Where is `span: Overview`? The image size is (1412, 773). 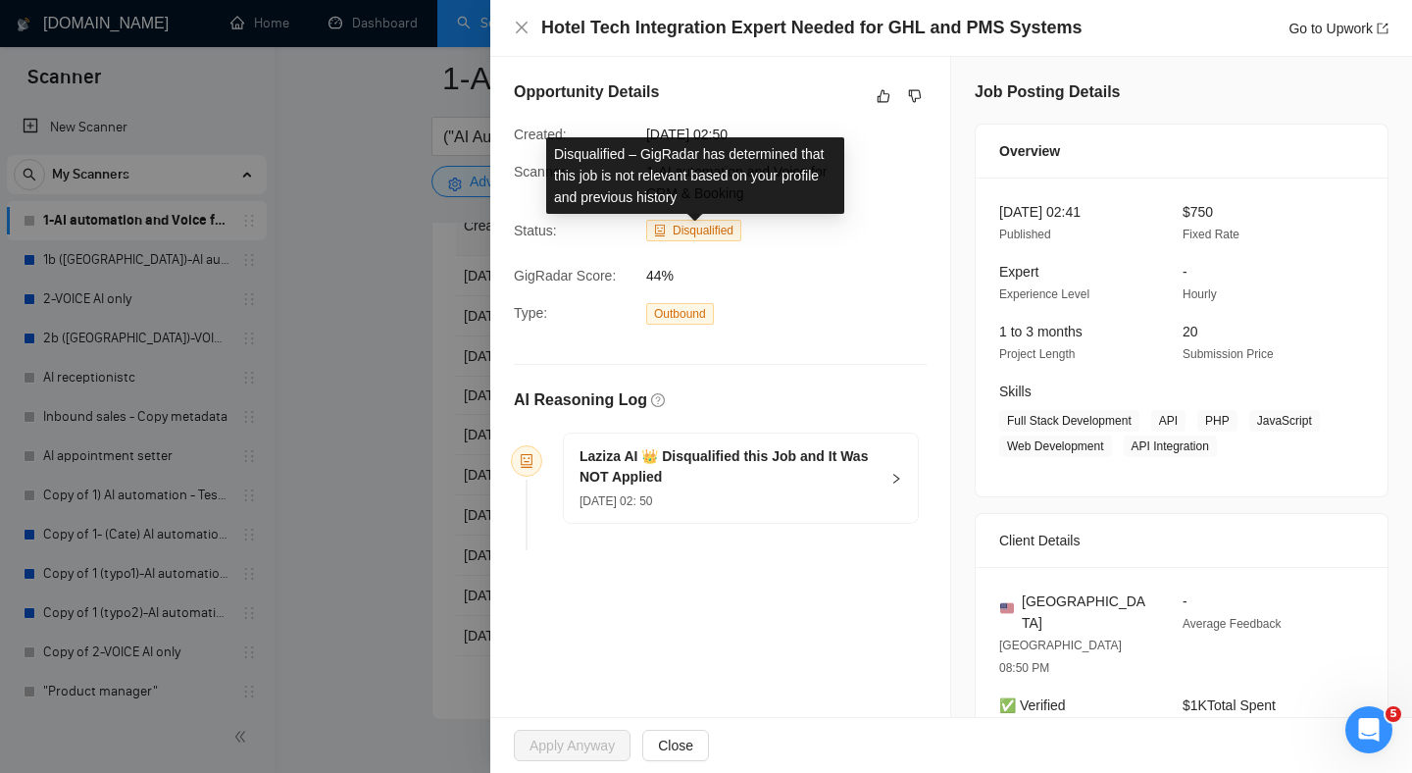
span: Overview is located at coordinates (1030, 151).